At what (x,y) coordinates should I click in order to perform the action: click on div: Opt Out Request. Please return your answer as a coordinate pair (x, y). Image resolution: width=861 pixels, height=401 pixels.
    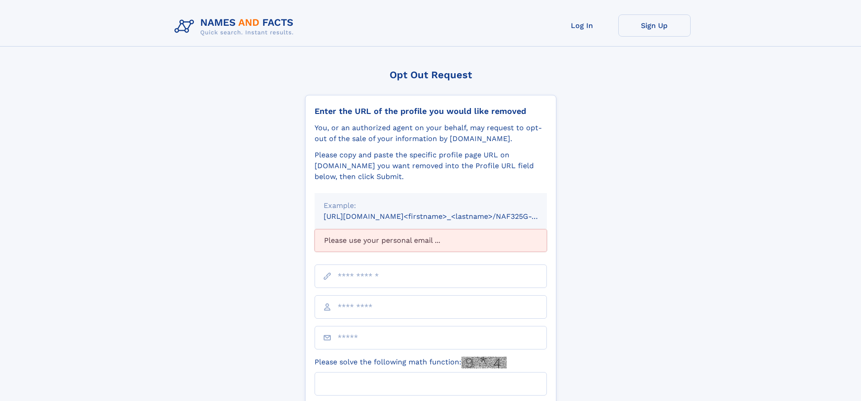
    Looking at the image, I should click on (430, 75).